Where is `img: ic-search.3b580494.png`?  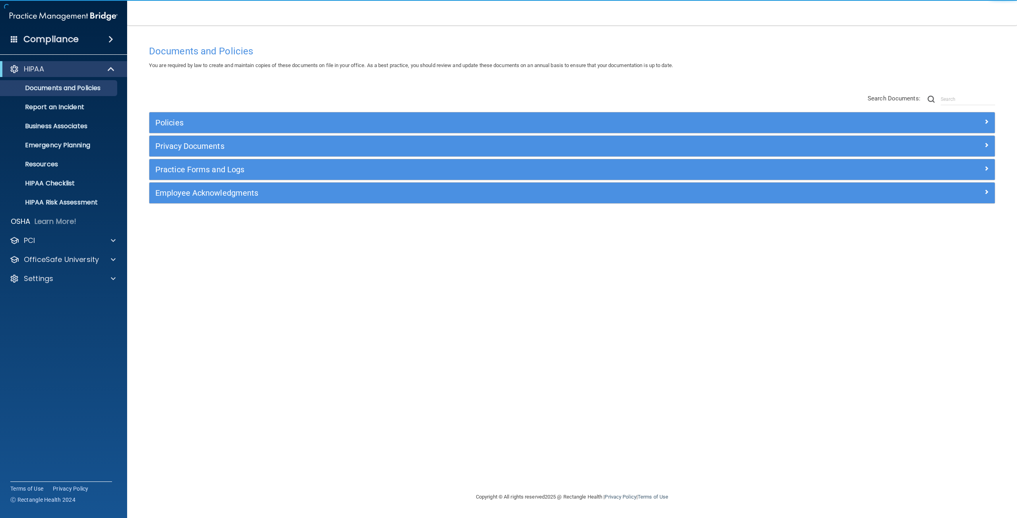 img: ic-search.3b580494.png is located at coordinates (931, 99).